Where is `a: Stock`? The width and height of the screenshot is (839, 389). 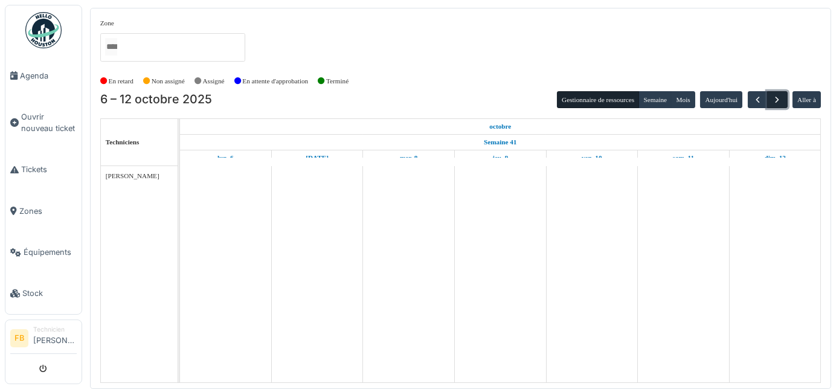 a: Stock is located at coordinates (43, 294).